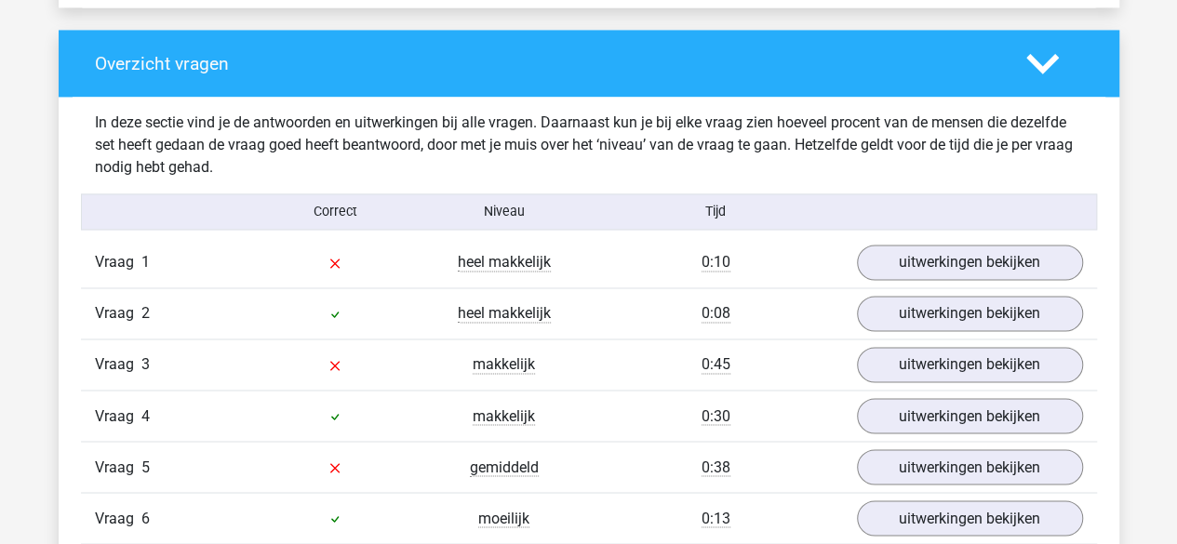 The width and height of the screenshot is (1177, 544). What do you see at coordinates (546, 63) in the screenshot?
I see `h4: Overzicht vragen` at bounding box center [546, 63].